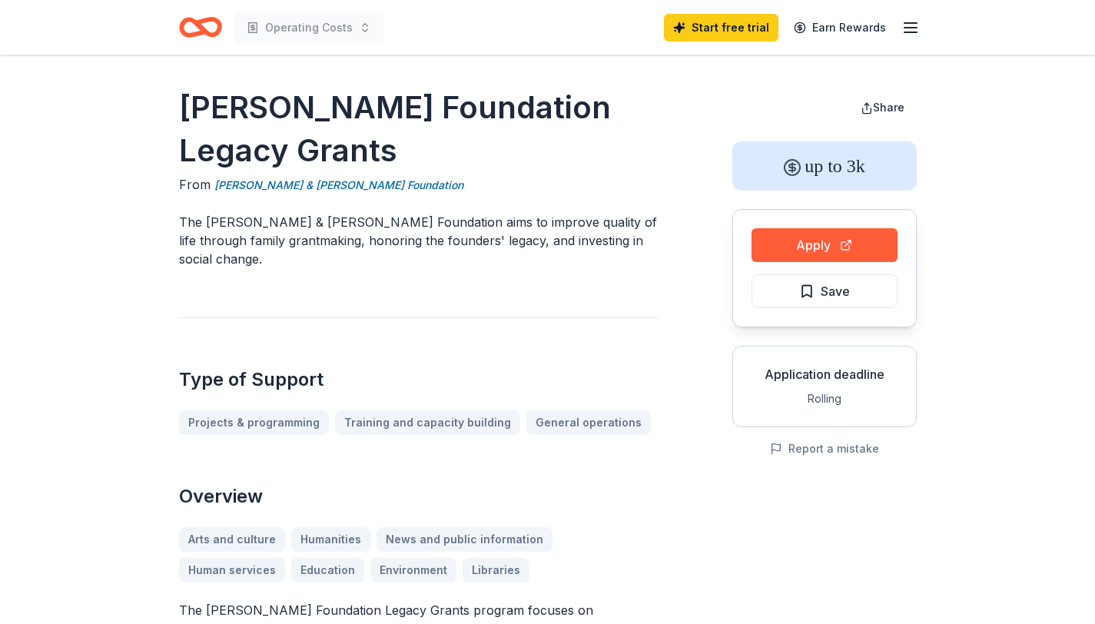 The image size is (1095, 624). Describe the element at coordinates (254, 423) in the screenshot. I see `a: Projects & programming` at that location.